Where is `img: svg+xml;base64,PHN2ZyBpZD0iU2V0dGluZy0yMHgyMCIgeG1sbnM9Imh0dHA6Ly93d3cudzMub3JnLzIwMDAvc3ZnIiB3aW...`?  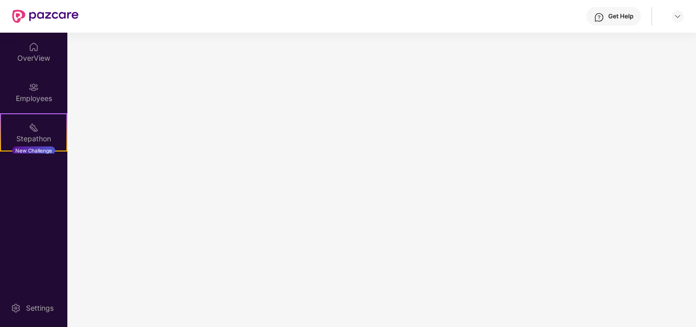
img: svg+xml;base64,PHN2ZyBpZD0iU2V0dGluZy0yMHgyMCIgeG1sbnM9Imh0dHA6Ly93d3cudzMub3JnLzIwMDAvc3ZnIiB3aW... is located at coordinates (16, 308).